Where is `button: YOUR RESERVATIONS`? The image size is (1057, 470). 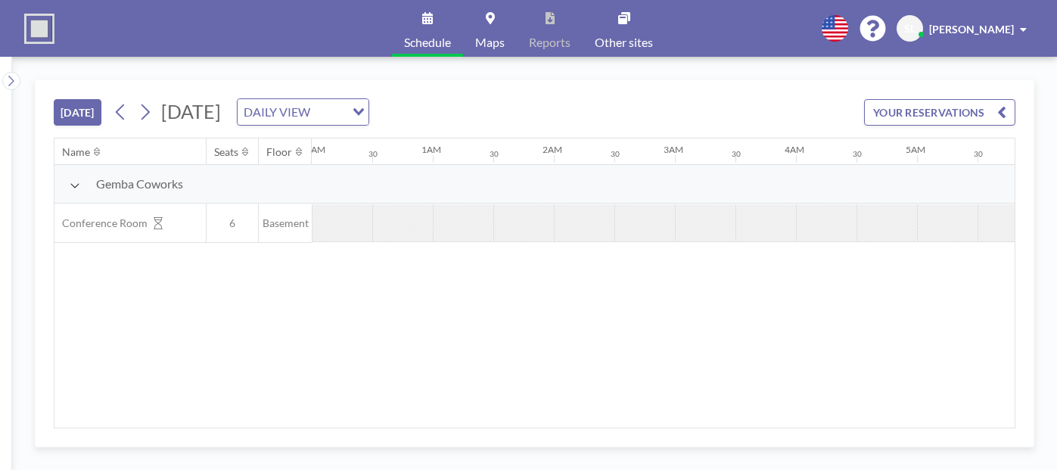 button: YOUR RESERVATIONS is located at coordinates (939, 112).